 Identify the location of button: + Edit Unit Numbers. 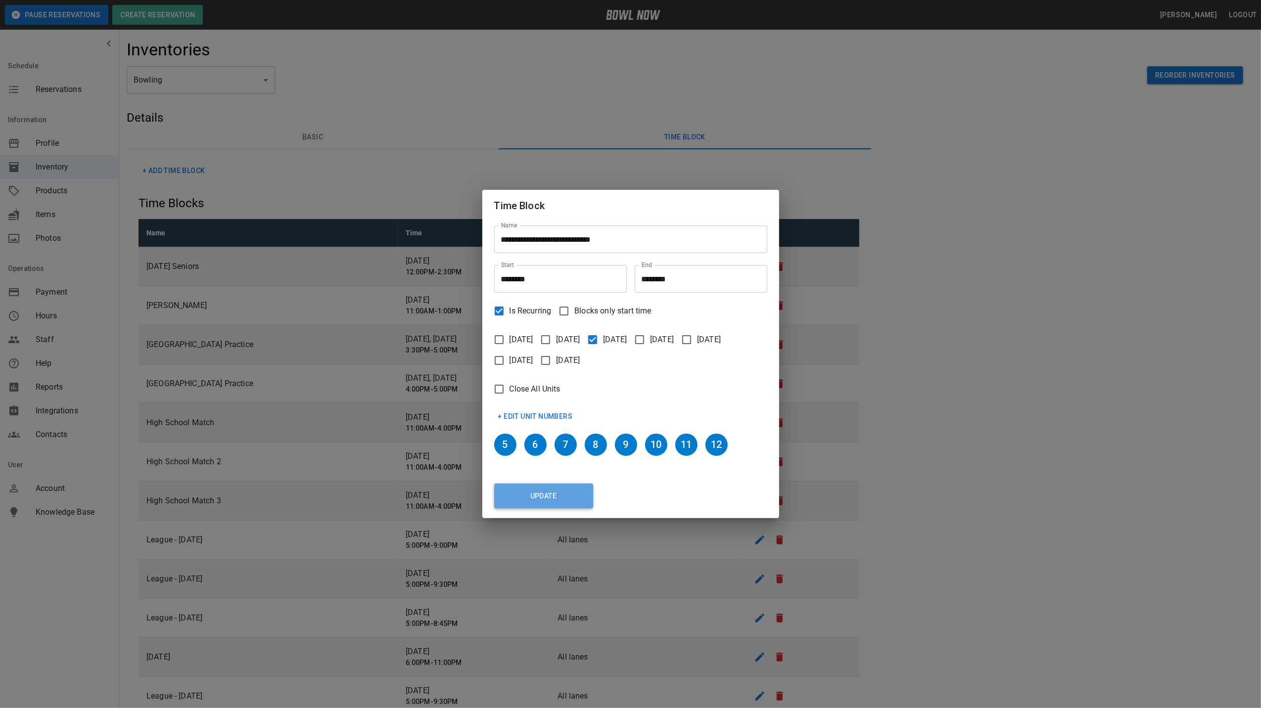
(535, 417).